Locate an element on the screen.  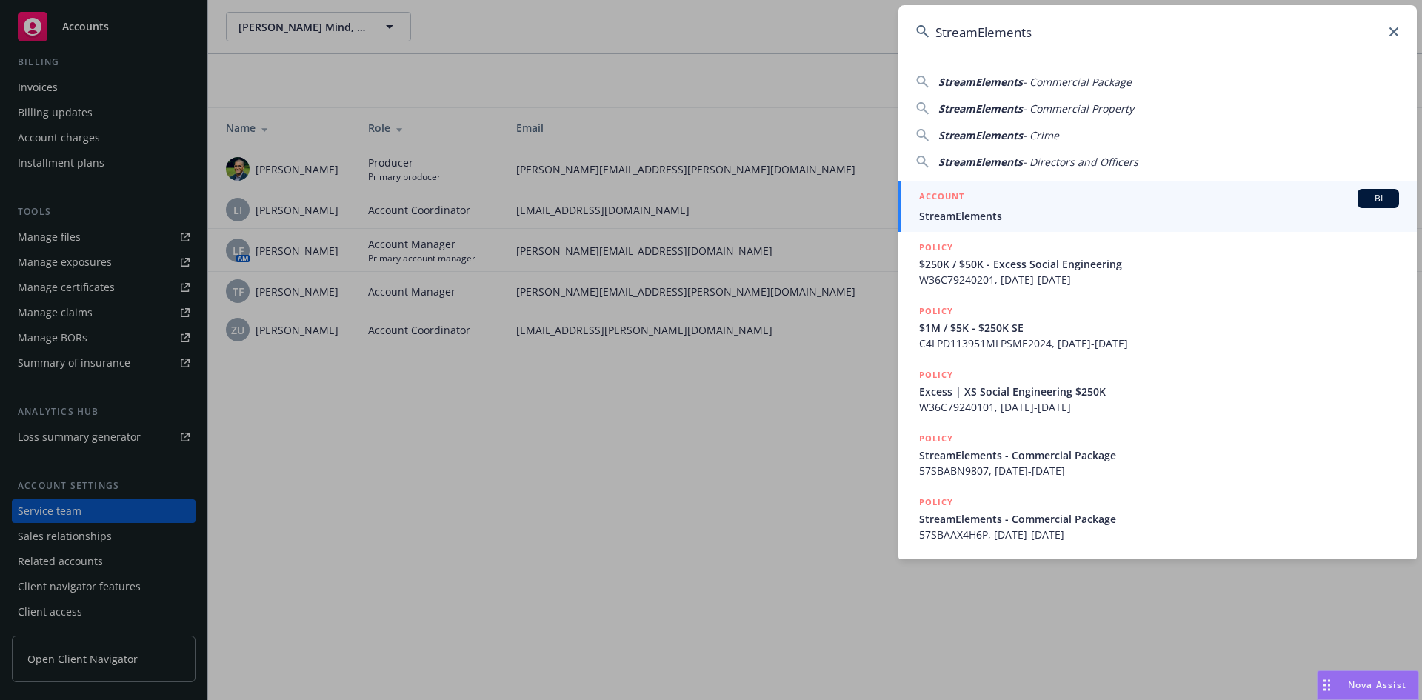
input: Search... is located at coordinates (1157, 32).